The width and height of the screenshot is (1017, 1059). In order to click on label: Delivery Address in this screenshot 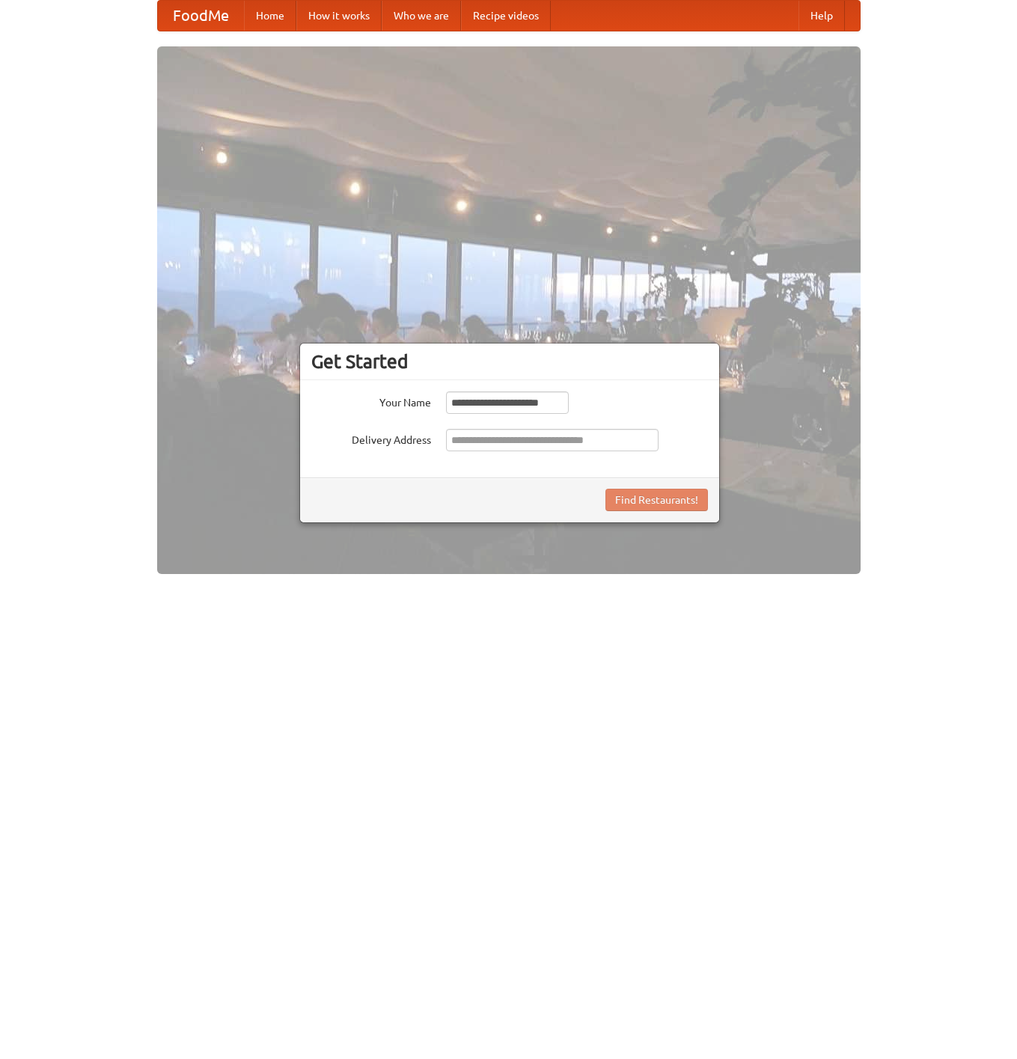, I will do `click(371, 438)`.